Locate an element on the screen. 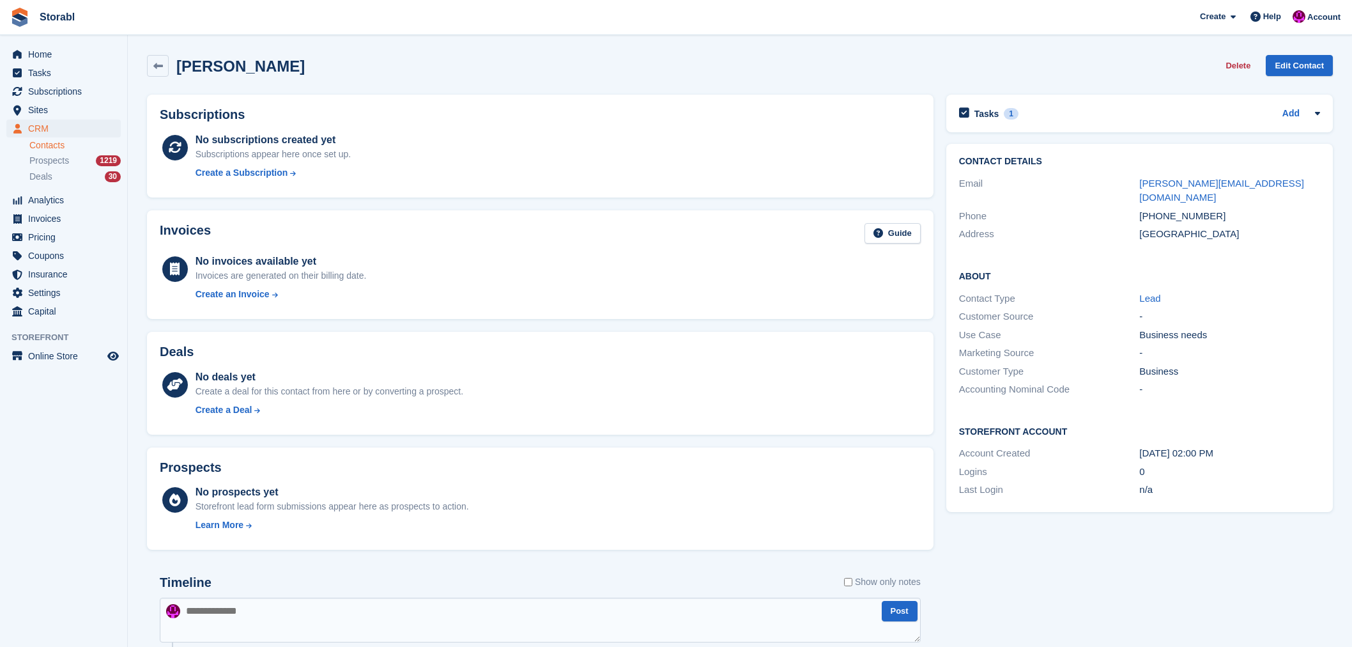 The width and height of the screenshot is (1352, 647). div: Address is located at coordinates (1049, 234).